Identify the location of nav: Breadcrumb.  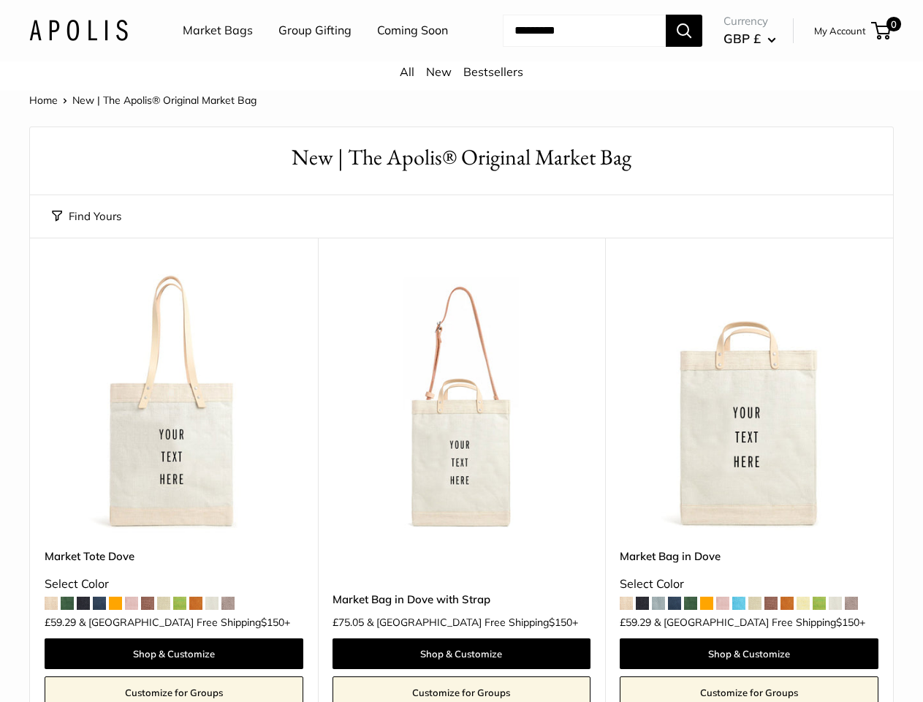
(143, 100).